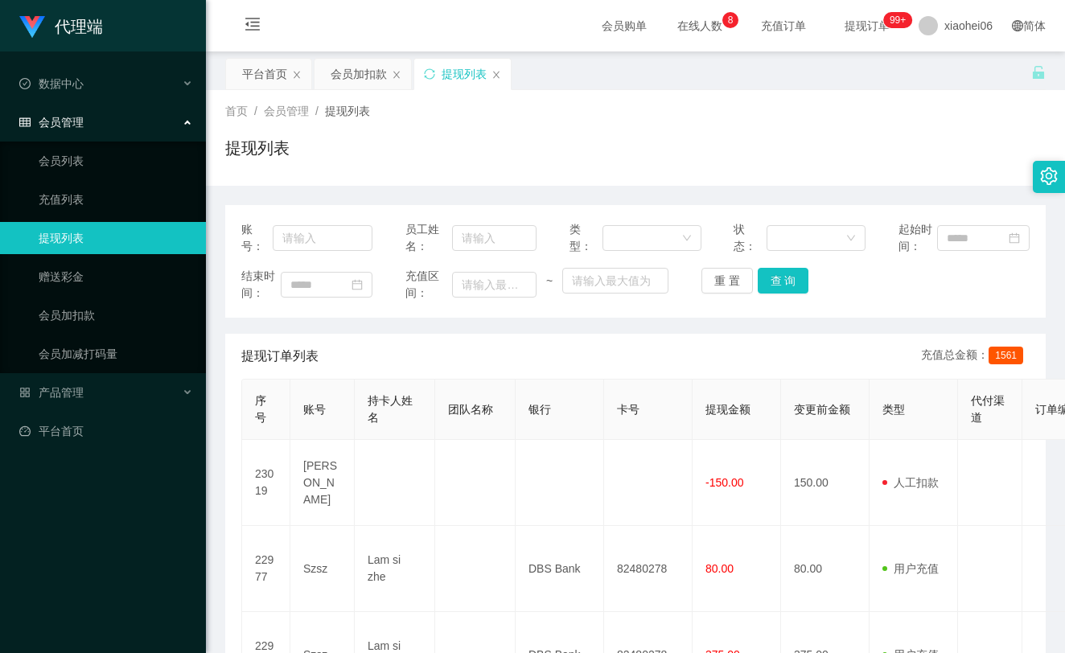 Image resolution: width=1065 pixels, height=653 pixels. I want to click on div: 充值总金额：, so click(975, 356).